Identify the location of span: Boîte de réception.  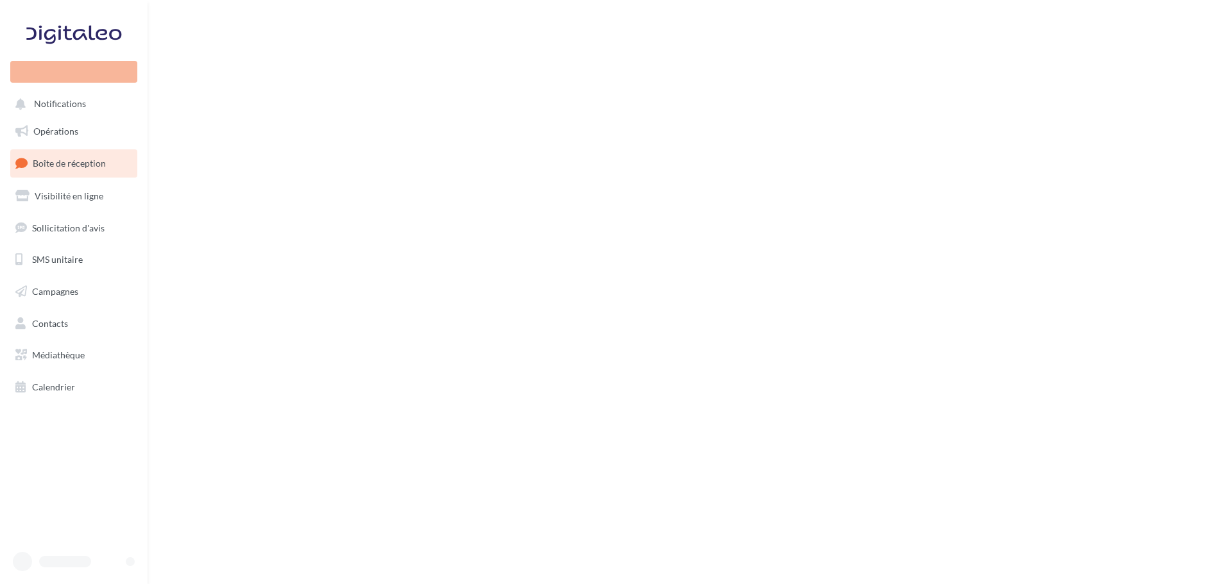
(69, 163).